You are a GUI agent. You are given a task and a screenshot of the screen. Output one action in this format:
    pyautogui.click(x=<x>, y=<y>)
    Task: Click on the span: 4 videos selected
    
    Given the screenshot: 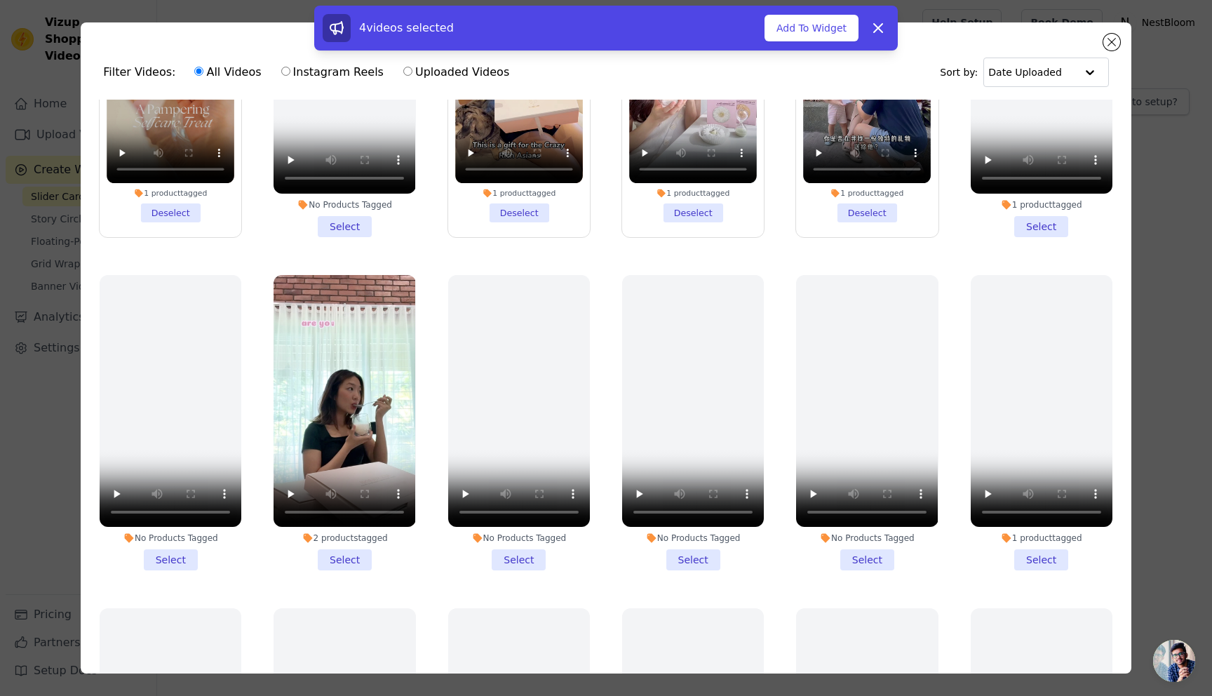 What is the action you would take?
    pyautogui.click(x=406, y=27)
    